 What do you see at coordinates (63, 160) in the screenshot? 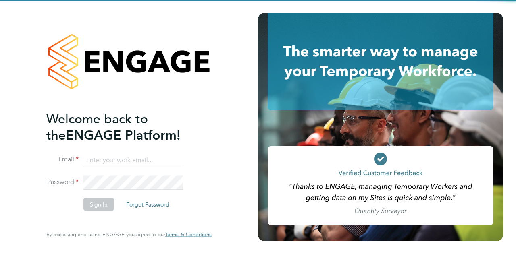
I see `label: Email` at bounding box center [63, 160].